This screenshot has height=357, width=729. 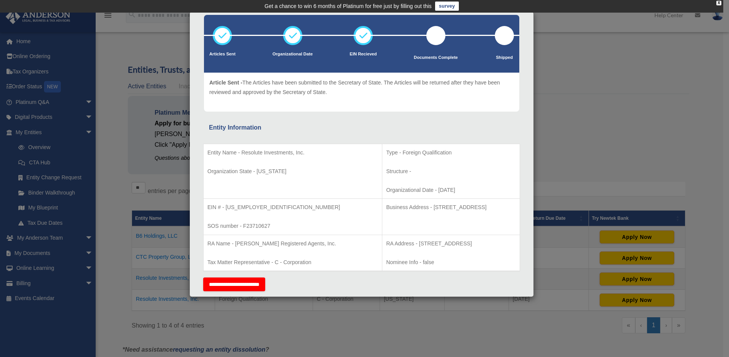 I want to click on p: EIN Recieved, so click(x=363, y=54).